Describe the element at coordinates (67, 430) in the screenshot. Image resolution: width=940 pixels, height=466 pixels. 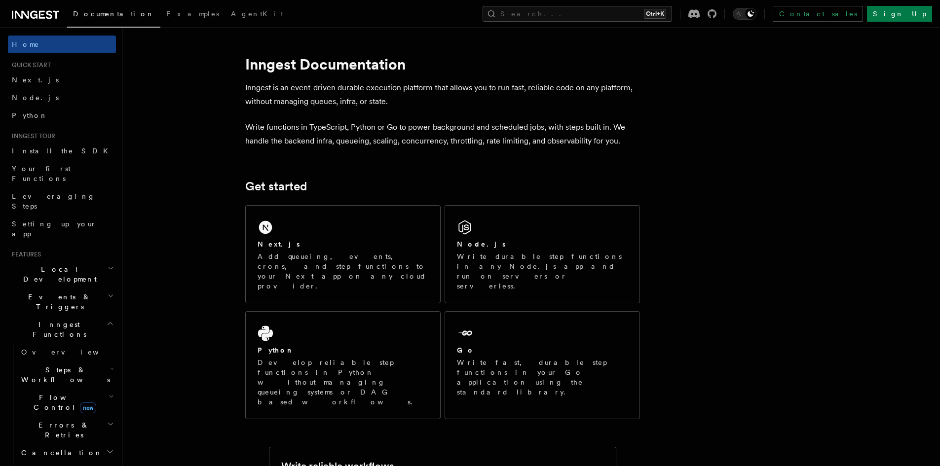
I see `button: Errors & Retries` at that location.